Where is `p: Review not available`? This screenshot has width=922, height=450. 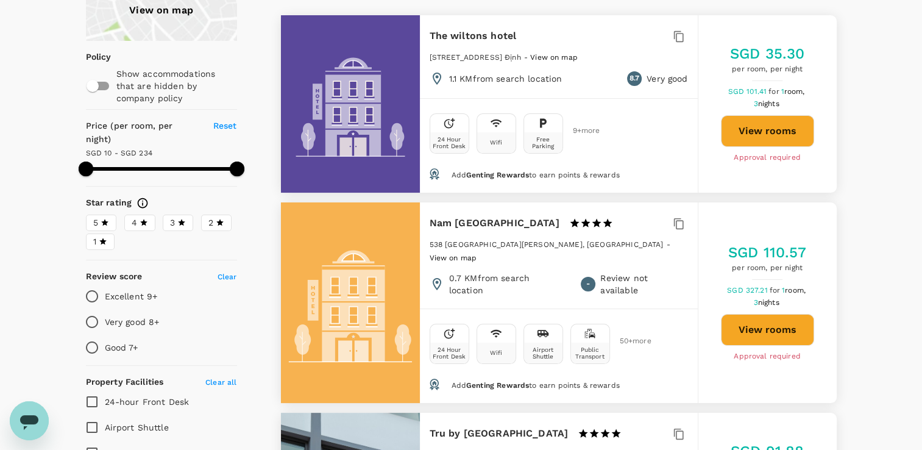
p: Review not available is located at coordinates (643, 284).